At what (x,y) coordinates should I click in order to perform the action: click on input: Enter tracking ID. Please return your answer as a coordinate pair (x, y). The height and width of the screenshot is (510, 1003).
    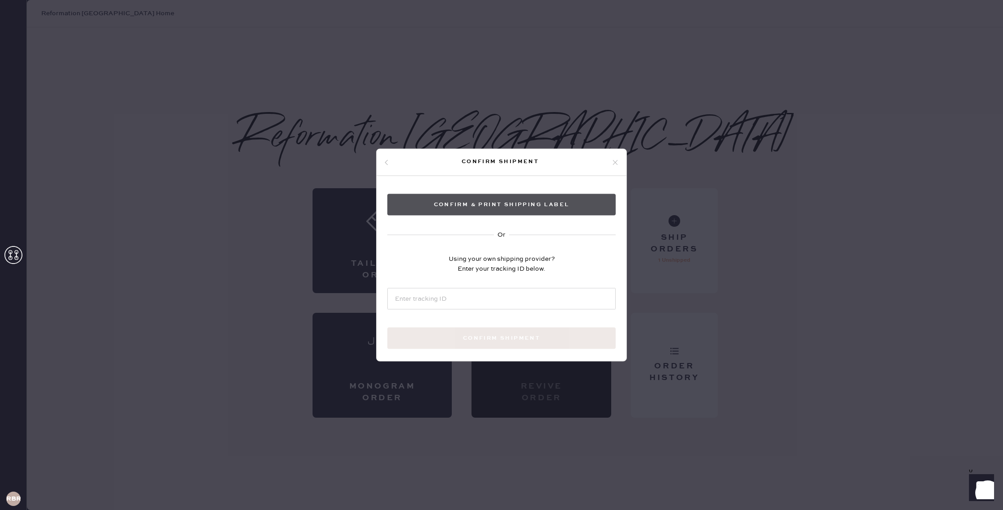
    Looking at the image, I should click on (502, 299).